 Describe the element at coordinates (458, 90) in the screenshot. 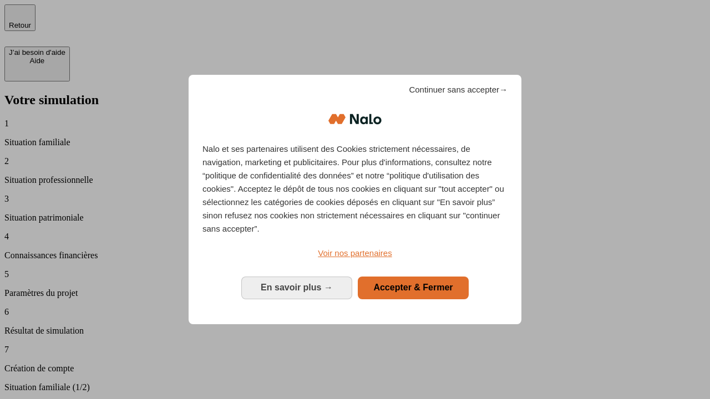

I see `span: Continuer sans accepter→` at that location.